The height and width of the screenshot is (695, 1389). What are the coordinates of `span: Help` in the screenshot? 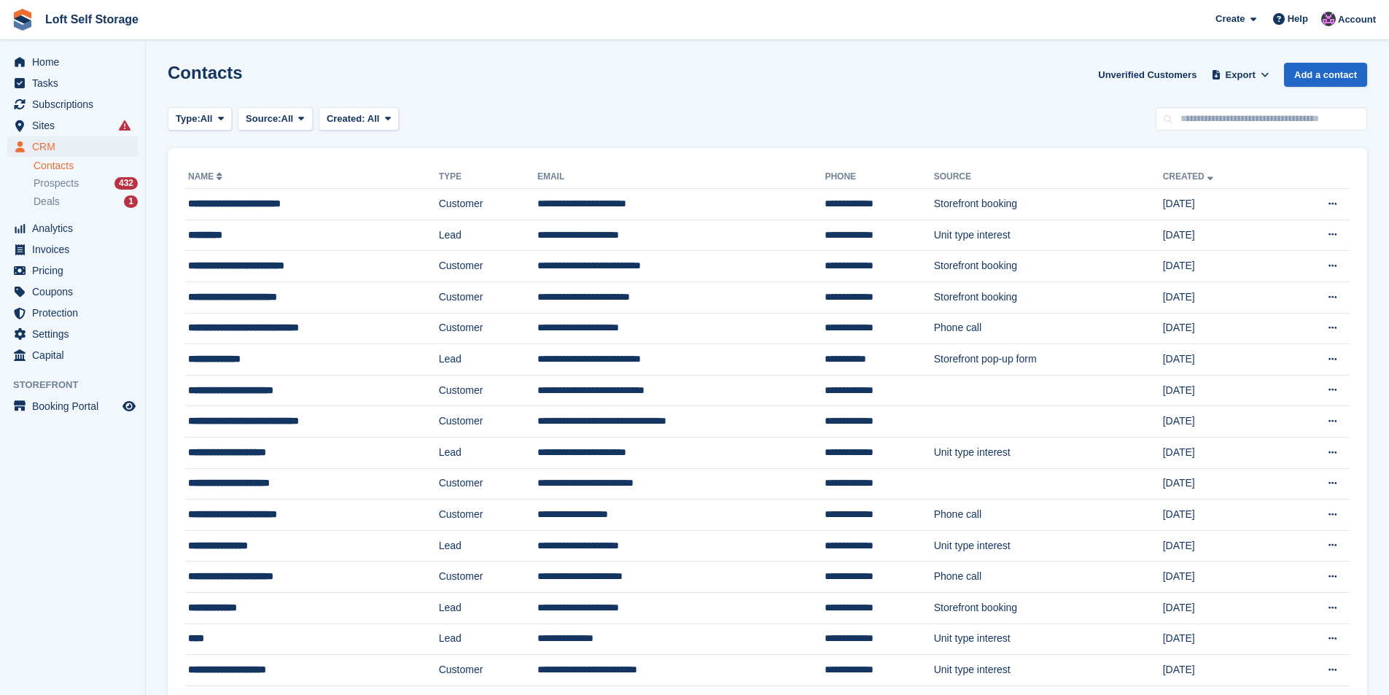 It's located at (1298, 19).